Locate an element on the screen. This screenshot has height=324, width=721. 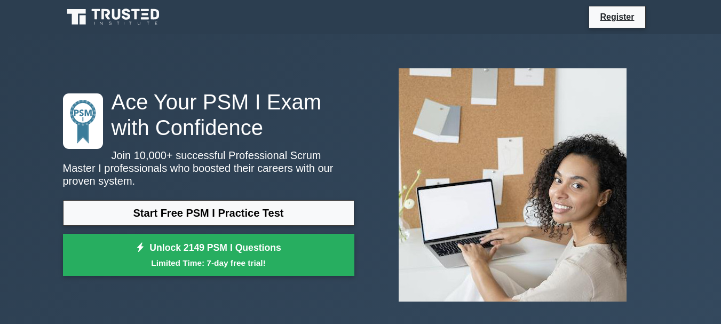
p: Join 10,000+ successful Professional Scrum Master I professionals who boosted their careers with ... is located at coordinates (209, 168).